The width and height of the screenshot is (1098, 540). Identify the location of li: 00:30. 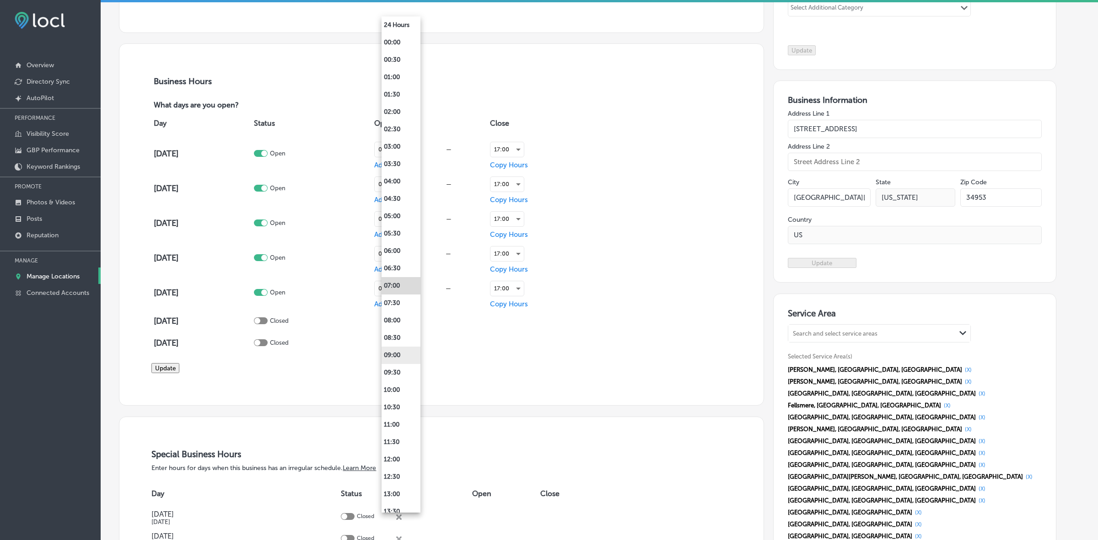
(401, 60).